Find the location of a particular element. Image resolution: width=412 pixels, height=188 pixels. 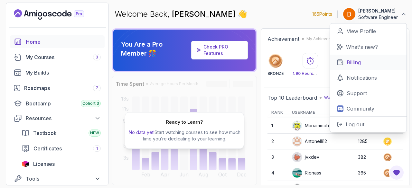

div: Tools is located at coordinates (63, 179).